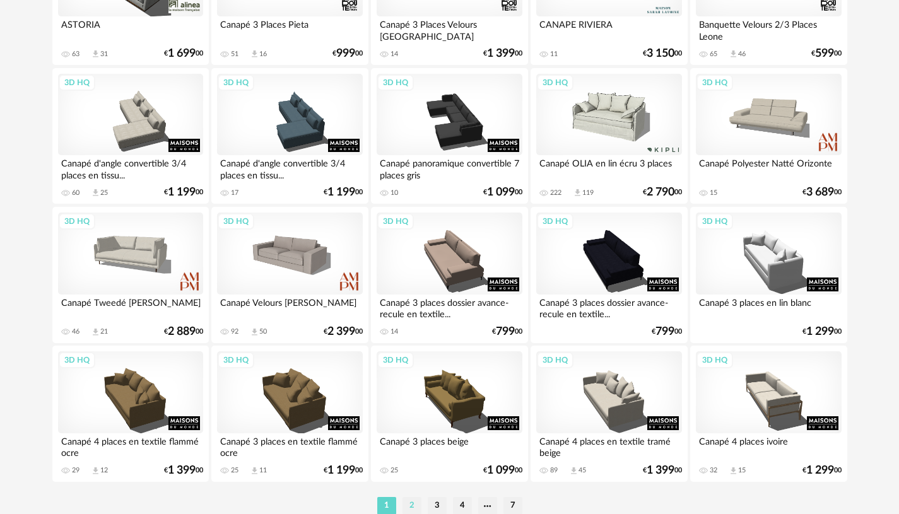  I want to click on a: 3D HQ Canapé d'angle convertible 3/4 places en tissu... 60 Download icon 25 €1 19900, so click(131, 136).